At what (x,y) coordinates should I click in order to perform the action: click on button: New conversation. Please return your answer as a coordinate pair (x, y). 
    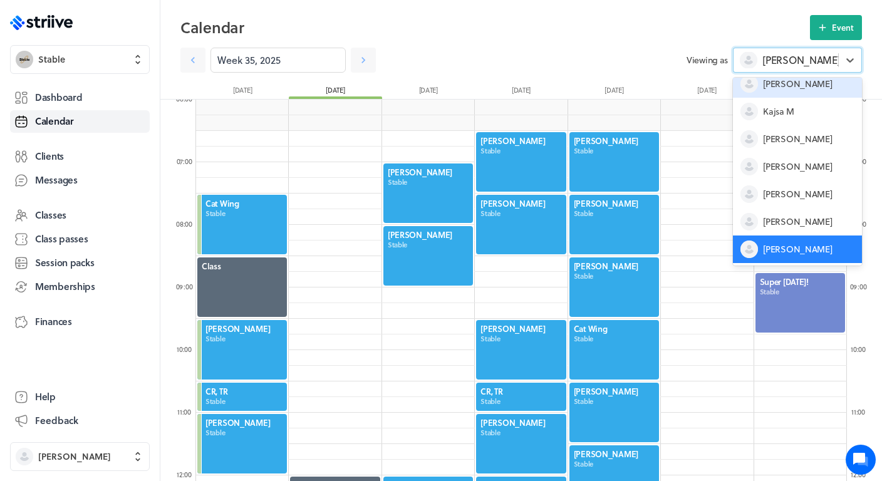
    Looking at the image, I should click on (125, 159).